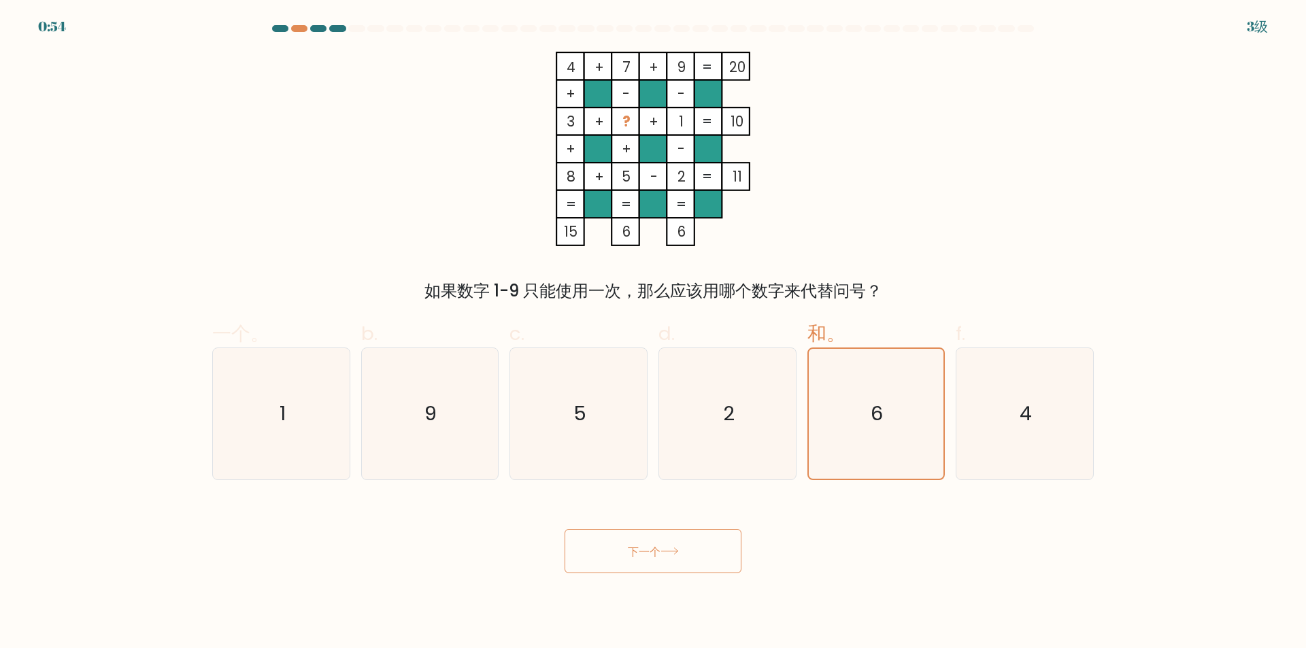  Describe the element at coordinates (737, 67) in the screenshot. I see `tspan: 20` at that location.